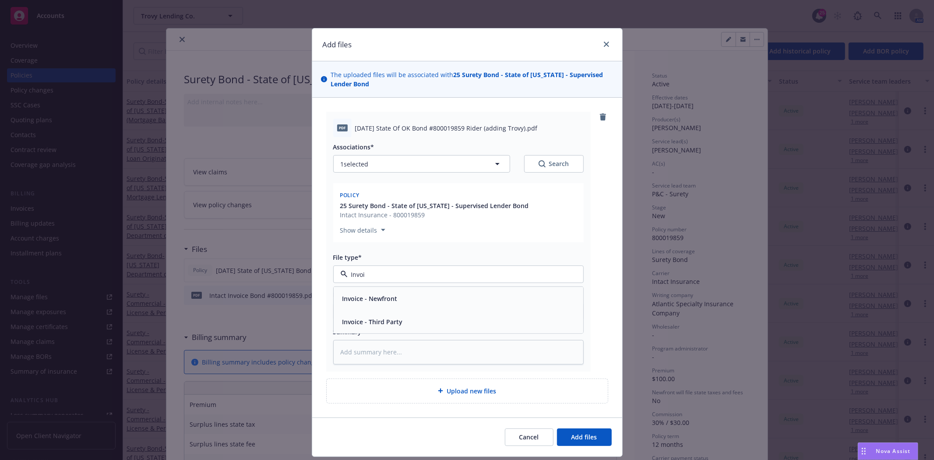  I want to click on button: Invoice - Third Party, so click(373, 322).